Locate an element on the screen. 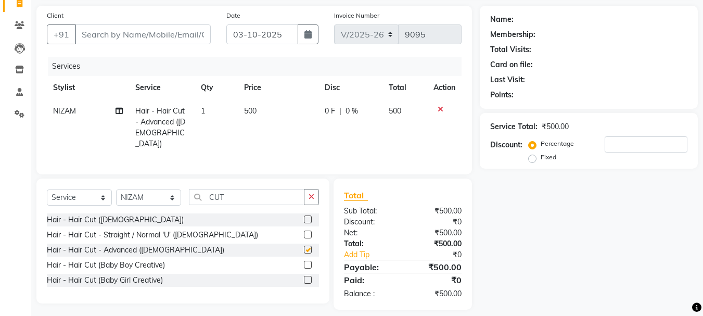  a: Add Tip is located at coordinates (374, 254).